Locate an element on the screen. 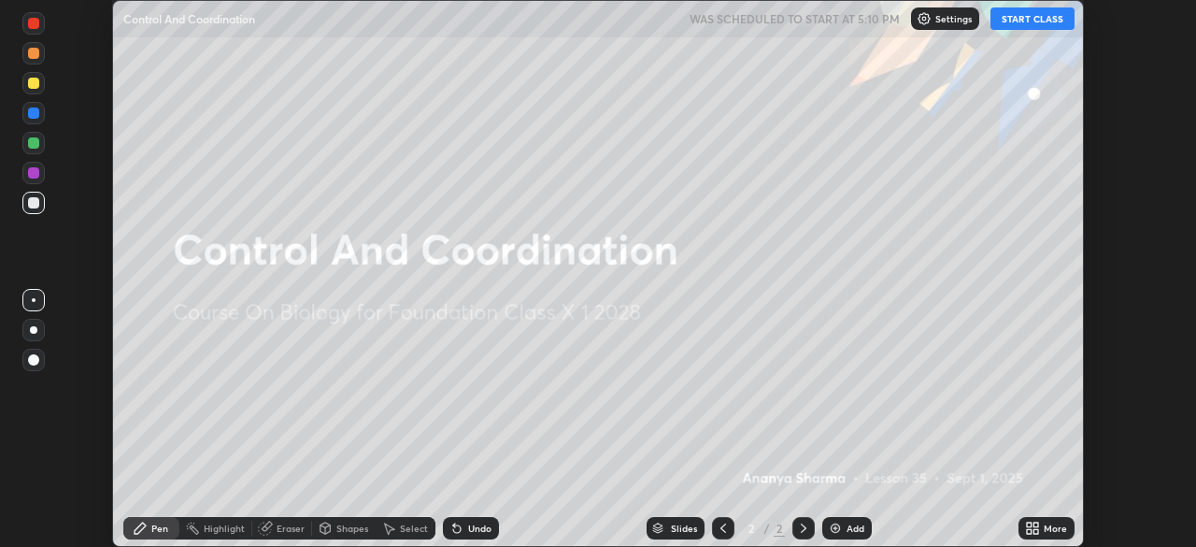  div: Pen is located at coordinates (160, 528).